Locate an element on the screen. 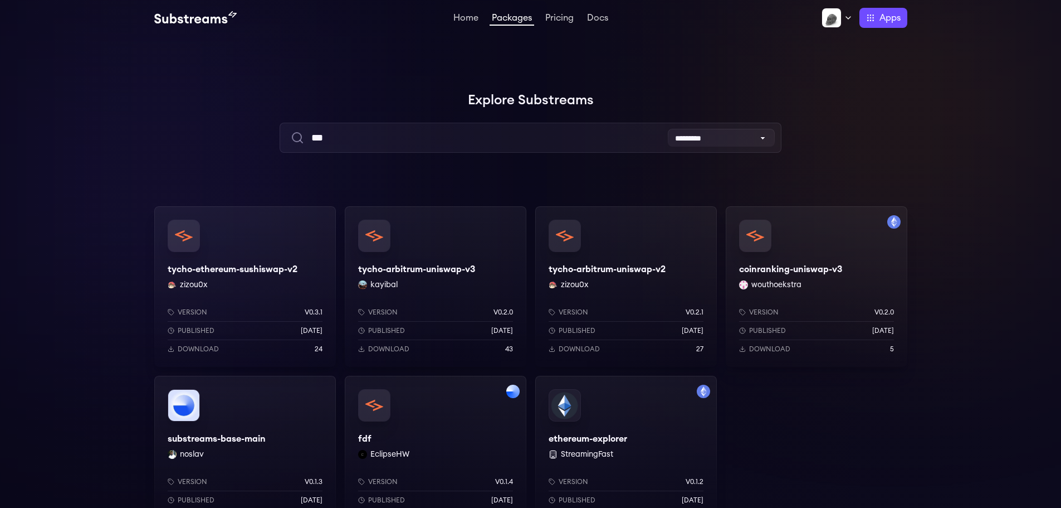 The image size is (1061, 508). a: Packages is located at coordinates (512, 20).